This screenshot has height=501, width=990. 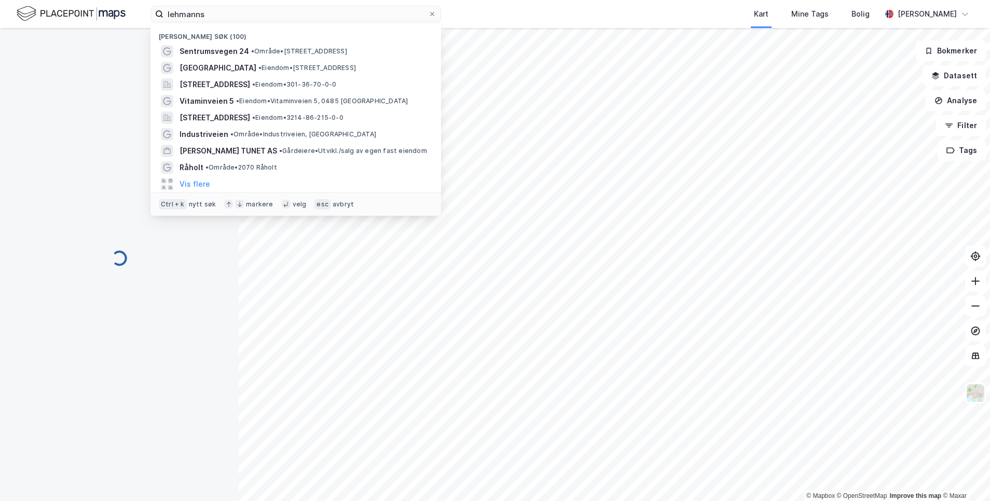 What do you see at coordinates (961, 126) in the screenshot?
I see `button: Filter` at bounding box center [961, 126].